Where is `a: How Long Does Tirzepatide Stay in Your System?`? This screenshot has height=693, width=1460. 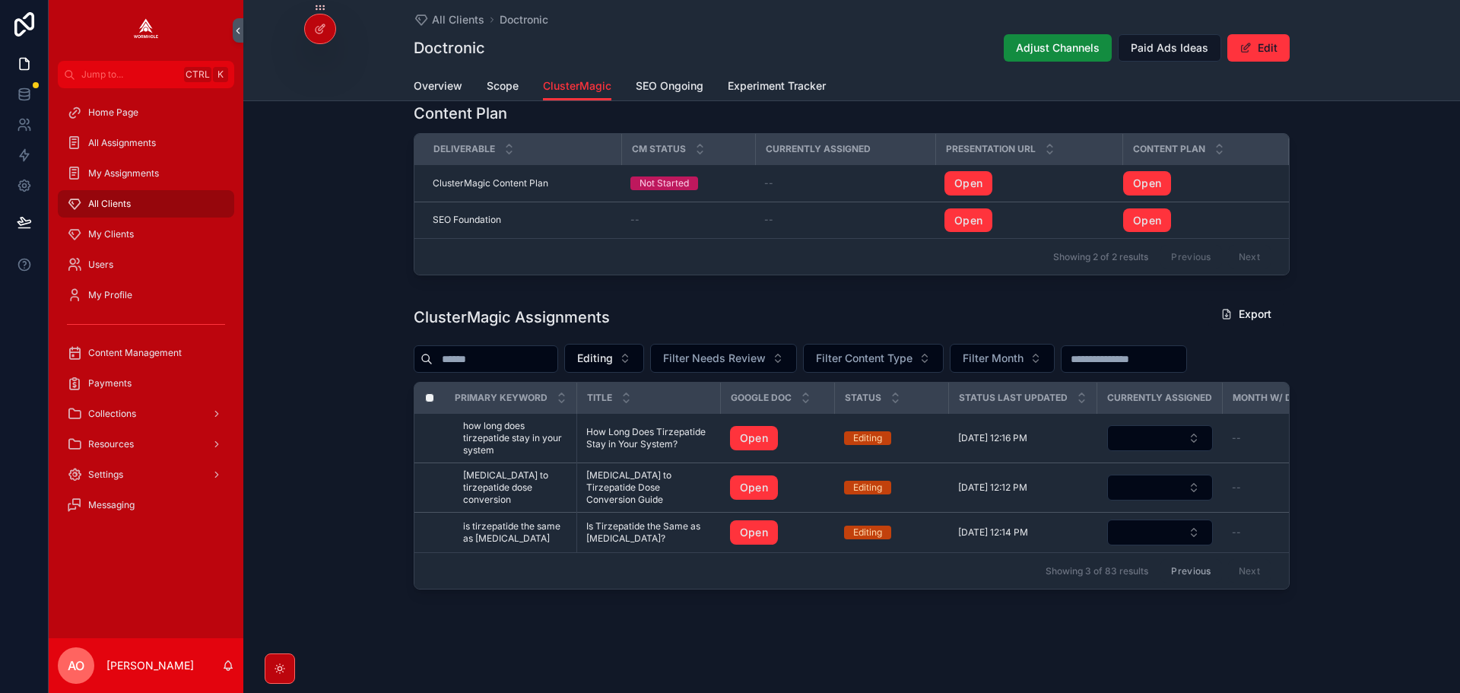 a: How Long Does Tirzepatide Stay in Your System? is located at coordinates (649, 438).